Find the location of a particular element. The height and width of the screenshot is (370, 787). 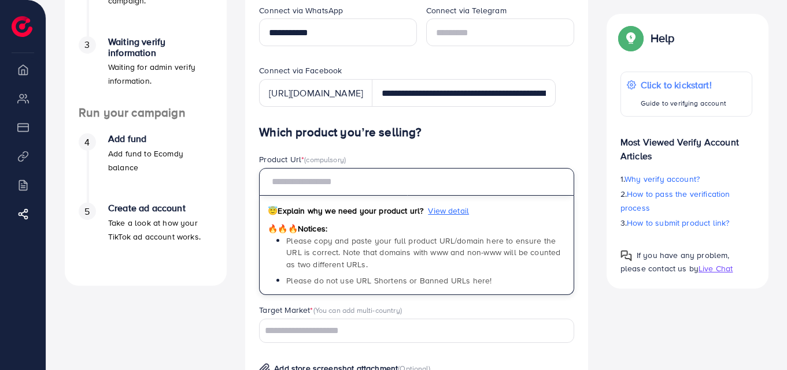

span: Why verify account? is located at coordinates (662, 179).